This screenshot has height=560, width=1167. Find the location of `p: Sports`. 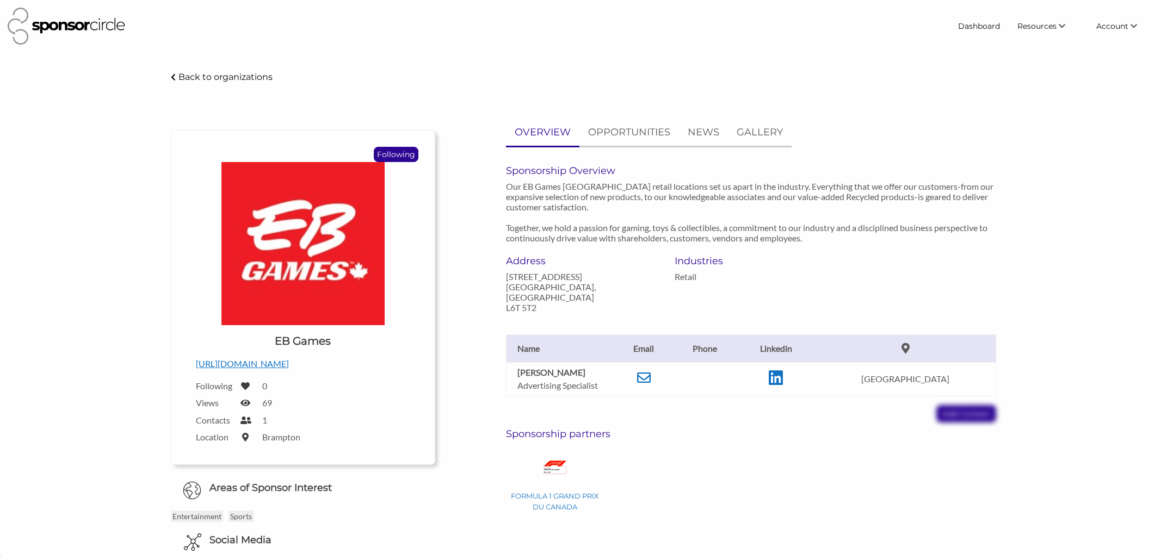

p: Sports is located at coordinates (241, 516).